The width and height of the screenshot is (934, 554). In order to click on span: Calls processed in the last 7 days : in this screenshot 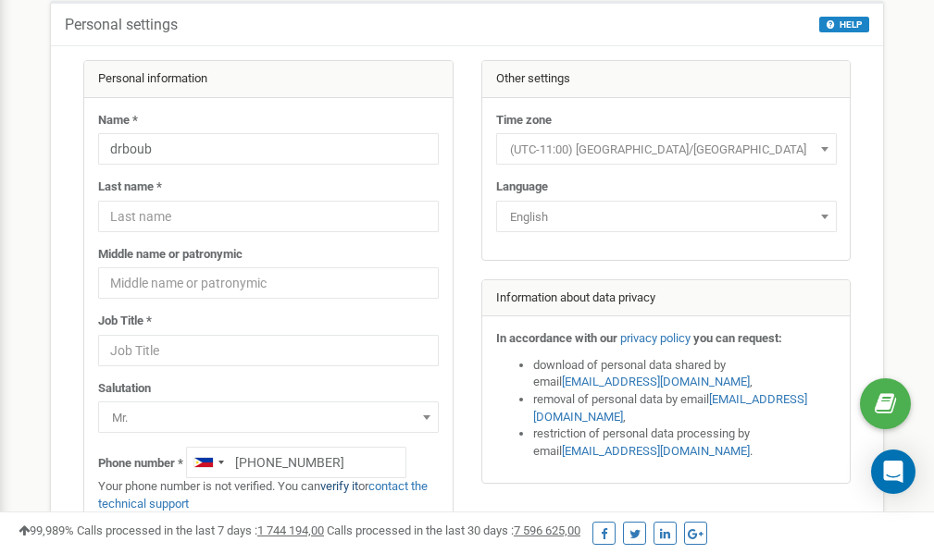, I will do `click(200, 530)`.